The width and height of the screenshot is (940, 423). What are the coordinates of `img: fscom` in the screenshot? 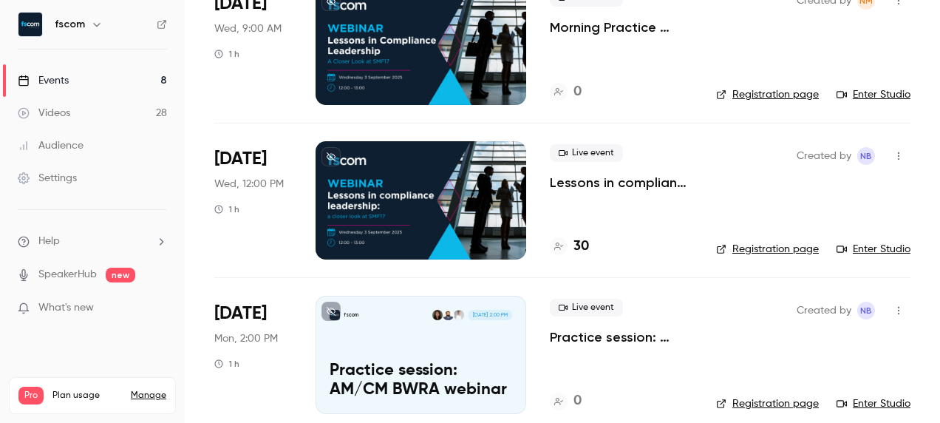 It's located at (30, 24).